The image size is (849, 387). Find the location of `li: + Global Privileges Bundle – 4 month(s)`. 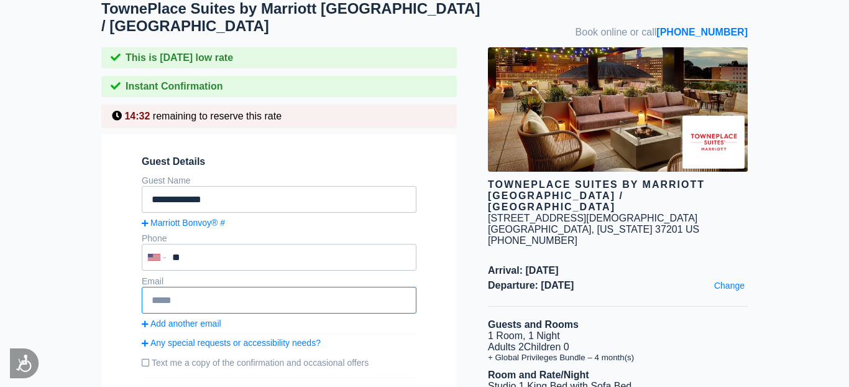

li: + Global Privileges Bundle – 4 month(s) is located at coordinates (618, 357).